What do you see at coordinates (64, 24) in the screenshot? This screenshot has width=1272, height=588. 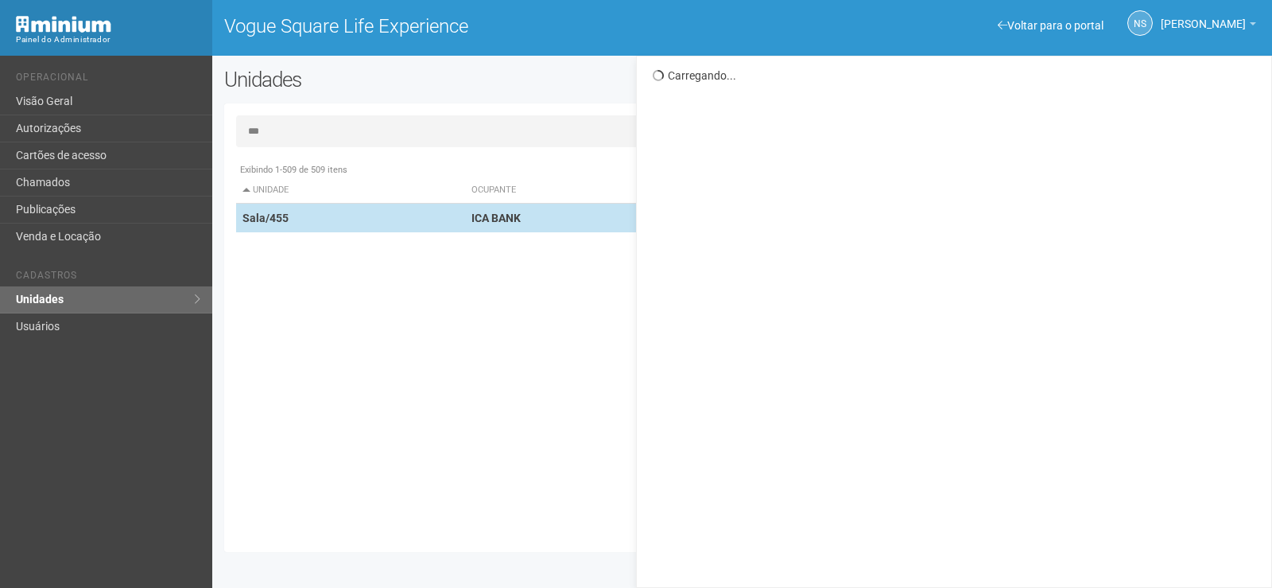 I see `img: Minium` at bounding box center [64, 24].